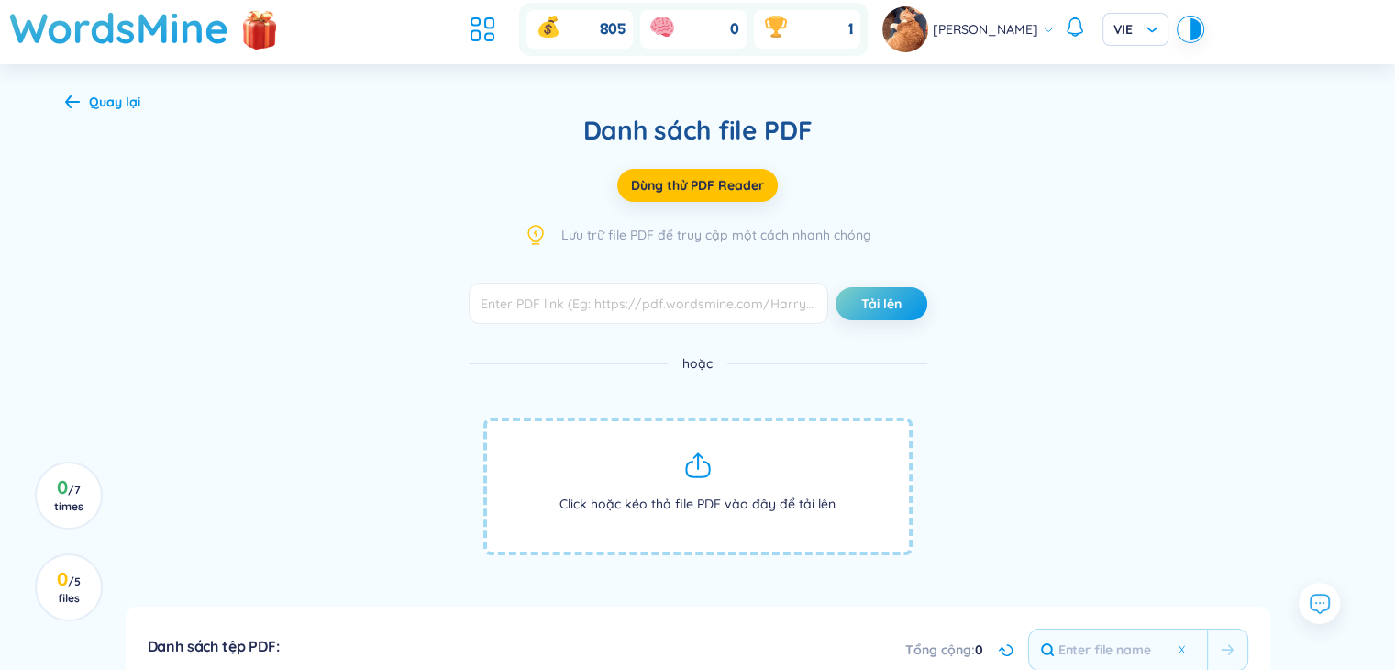  What do you see at coordinates (698, 130) in the screenshot?
I see `div: Danh sách file PDF` at bounding box center [698, 130].